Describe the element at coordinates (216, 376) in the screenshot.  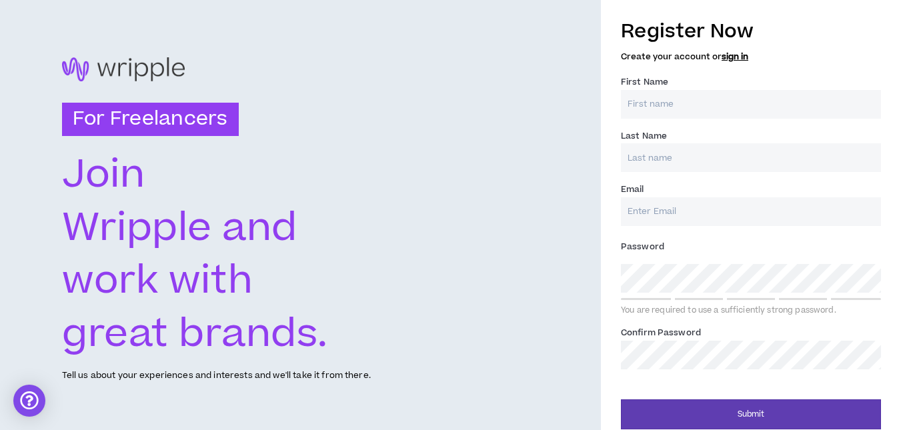
I see `p: Tell us about your experiences and interests and we'll take it from there.` at that location.